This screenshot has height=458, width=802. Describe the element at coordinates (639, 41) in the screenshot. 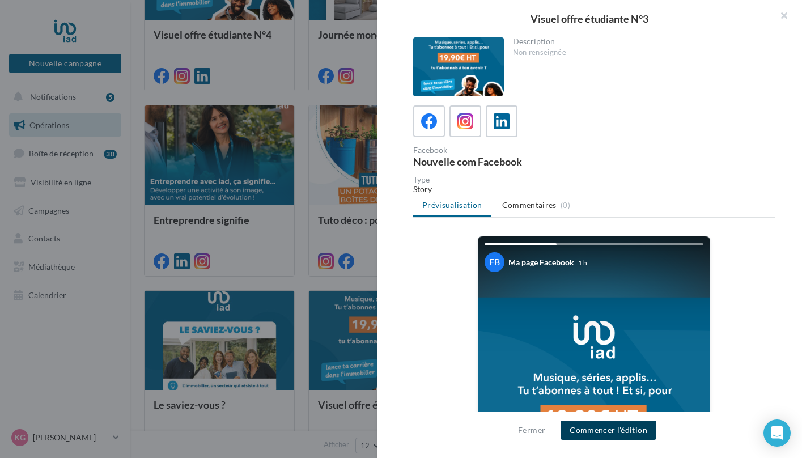

I see `div: Description` at that location.